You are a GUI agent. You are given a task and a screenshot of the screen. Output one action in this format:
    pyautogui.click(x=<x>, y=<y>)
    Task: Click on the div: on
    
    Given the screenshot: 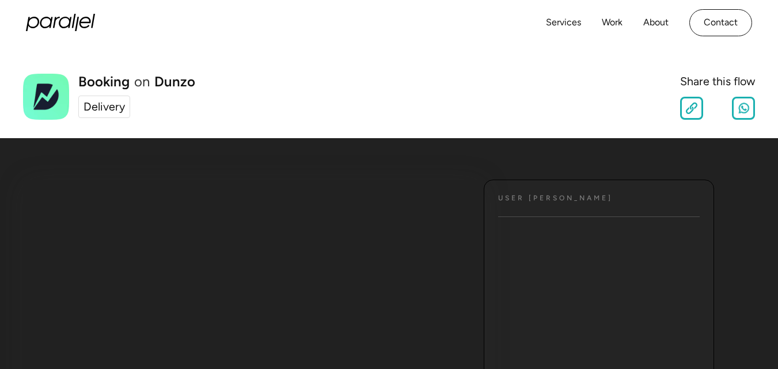 What is the action you would take?
    pyautogui.click(x=142, y=82)
    